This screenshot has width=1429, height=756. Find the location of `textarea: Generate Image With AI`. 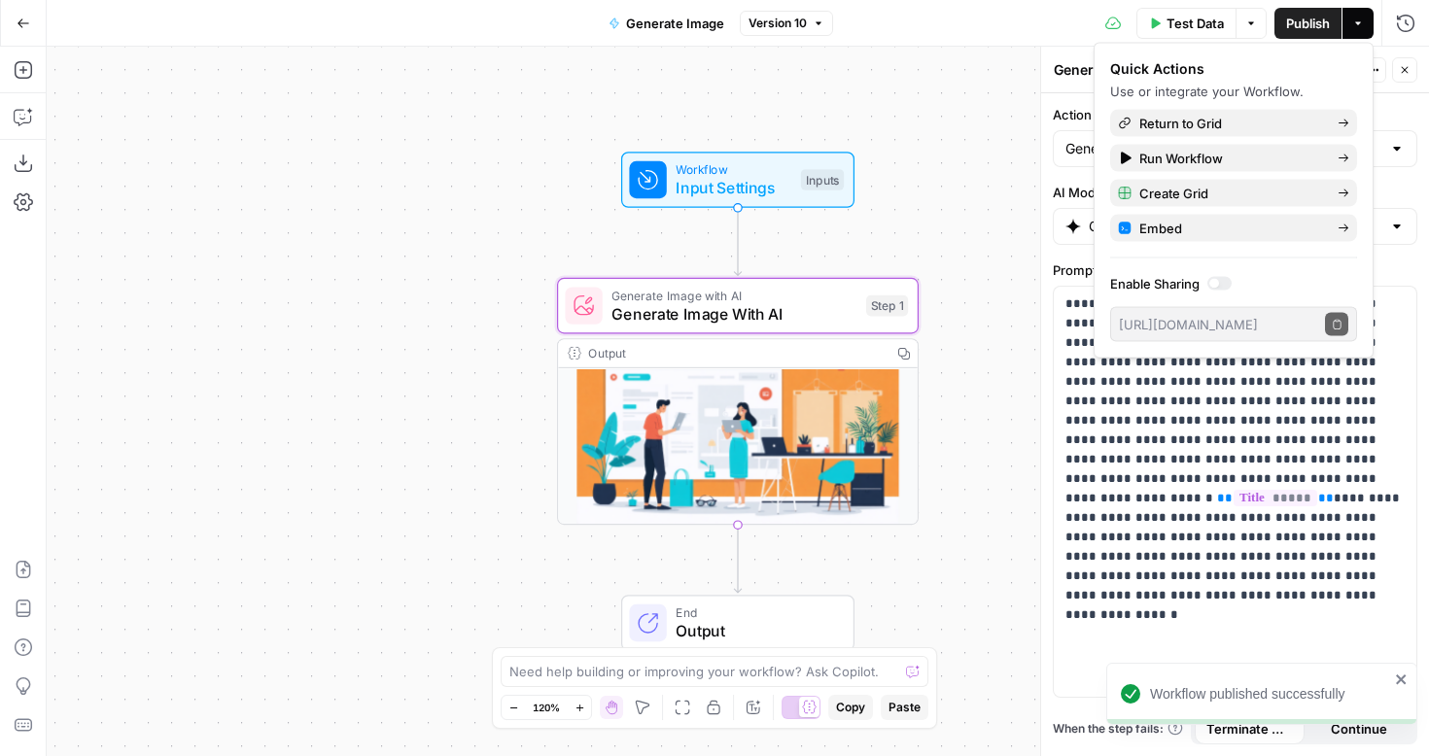

textarea: Generate Image With AI is located at coordinates (1132, 70).